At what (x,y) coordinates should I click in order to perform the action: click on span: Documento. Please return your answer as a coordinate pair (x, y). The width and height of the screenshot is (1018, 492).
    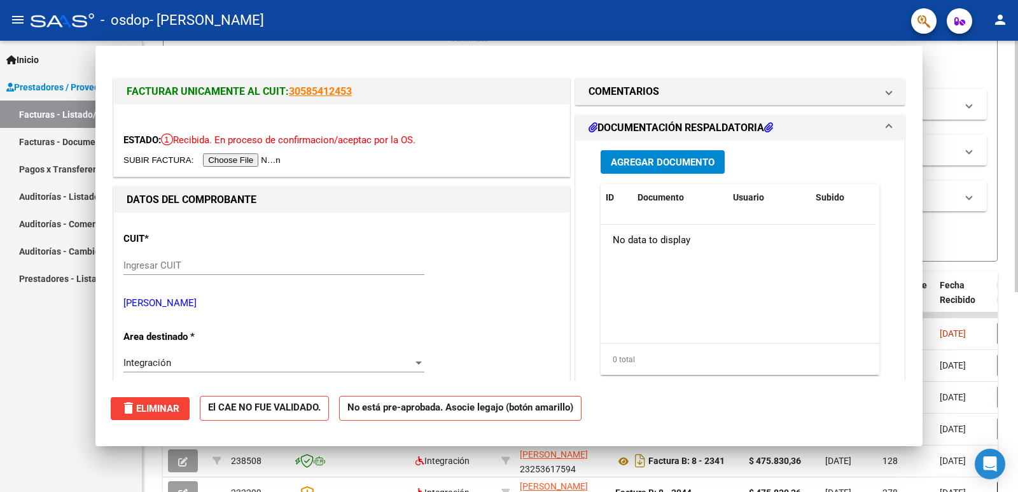
    Looking at the image, I should click on (661, 197).